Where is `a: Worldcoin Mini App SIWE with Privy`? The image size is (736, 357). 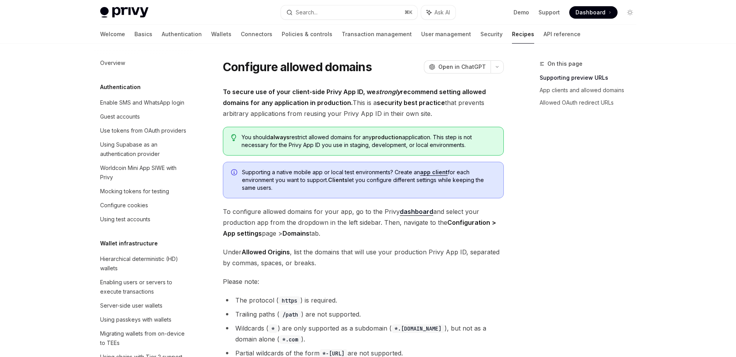 a: Worldcoin Mini App SIWE with Privy is located at coordinates (144, 173).